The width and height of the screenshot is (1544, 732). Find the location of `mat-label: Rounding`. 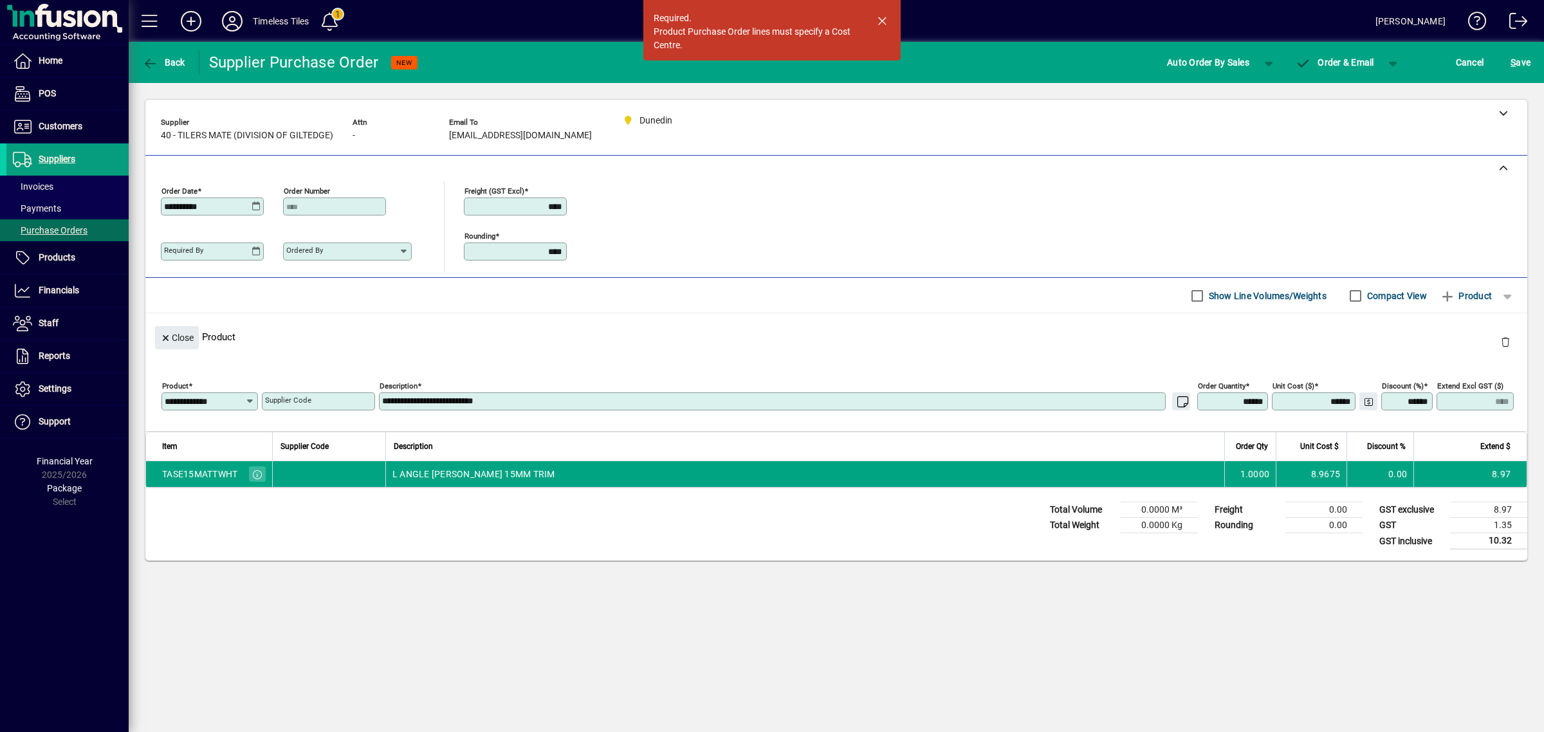

mat-label: Rounding is located at coordinates (480, 236).